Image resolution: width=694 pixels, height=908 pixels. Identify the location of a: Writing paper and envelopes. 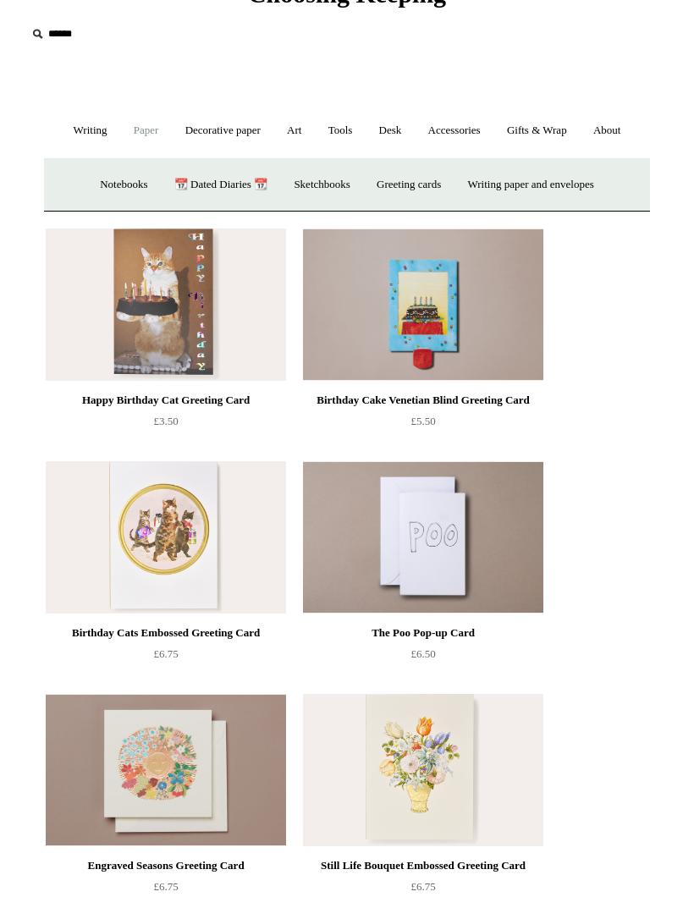
(531, 185).